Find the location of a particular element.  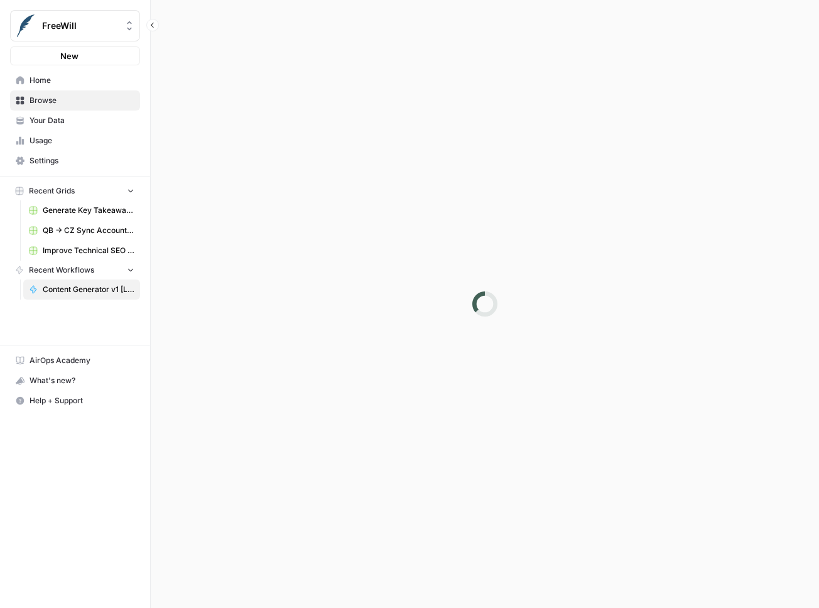

a: Improve Technical SEO for Page is located at coordinates (82, 251).